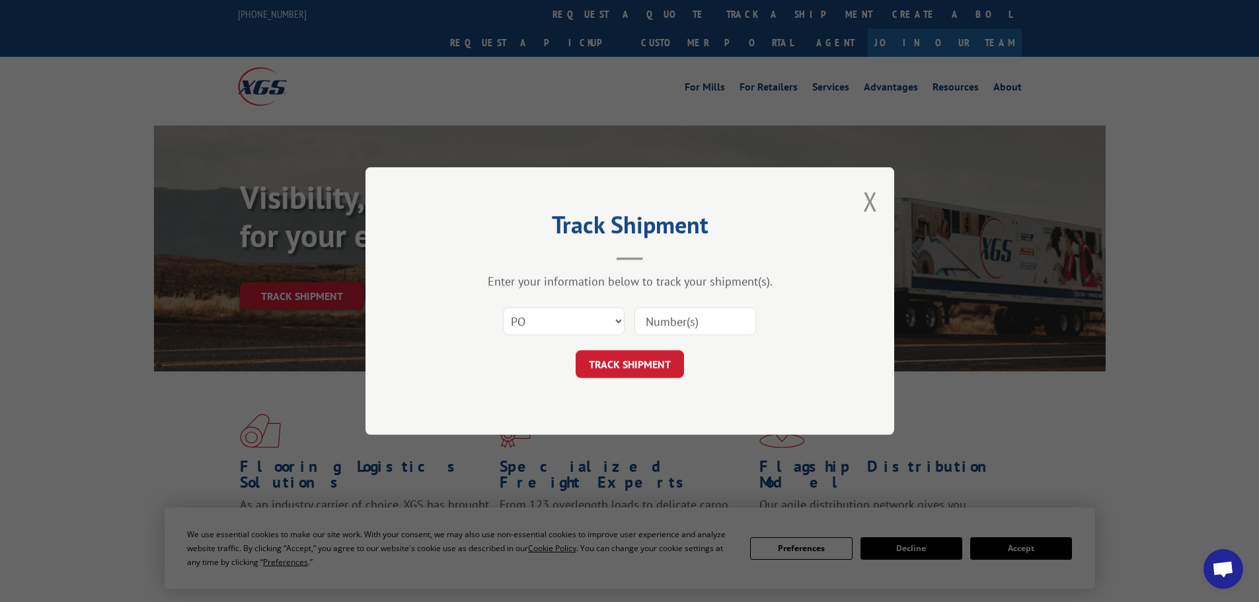 The width and height of the screenshot is (1259, 602). What do you see at coordinates (1224, 569) in the screenshot?
I see `a: Open chat` at bounding box center [1224, 569].